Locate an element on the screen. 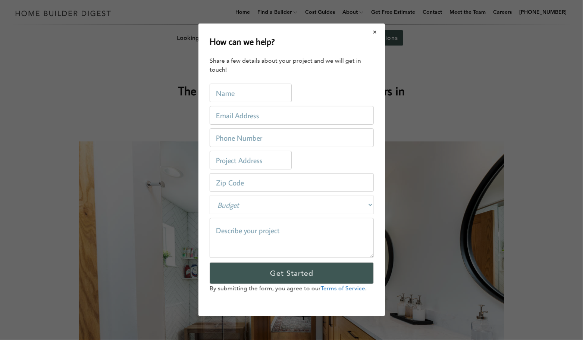 The width and height of the screenshot is (583, 340). input: Get Started is located at coordinates (292, 274).